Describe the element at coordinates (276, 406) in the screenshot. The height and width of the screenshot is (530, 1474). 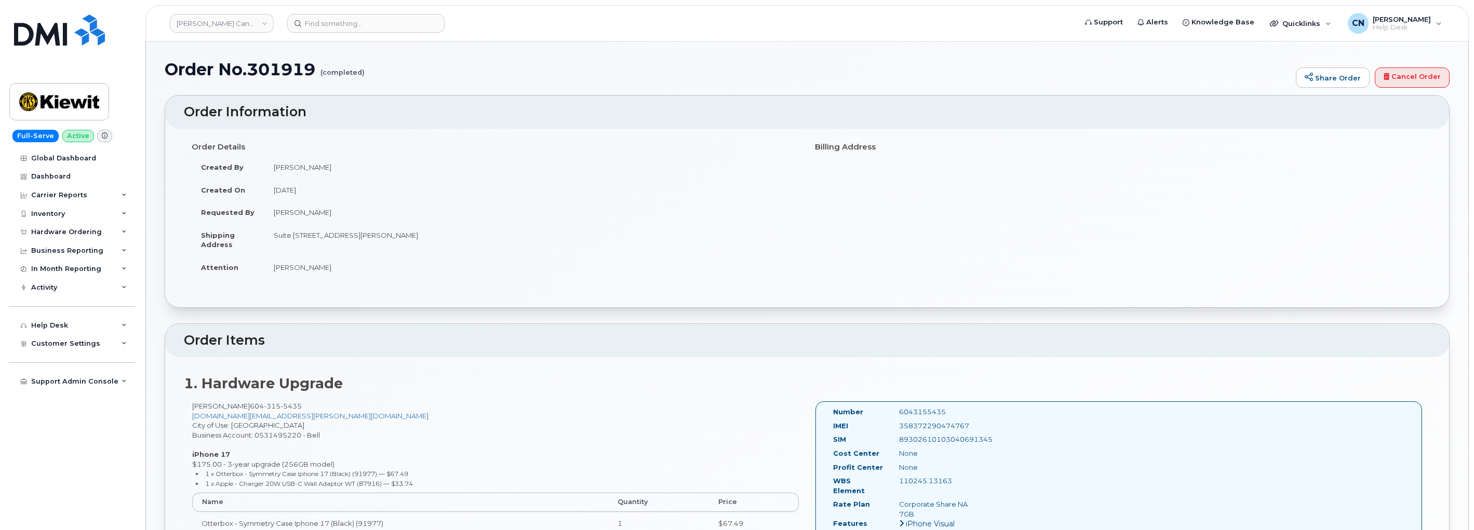
I see `span: 604` at that location.